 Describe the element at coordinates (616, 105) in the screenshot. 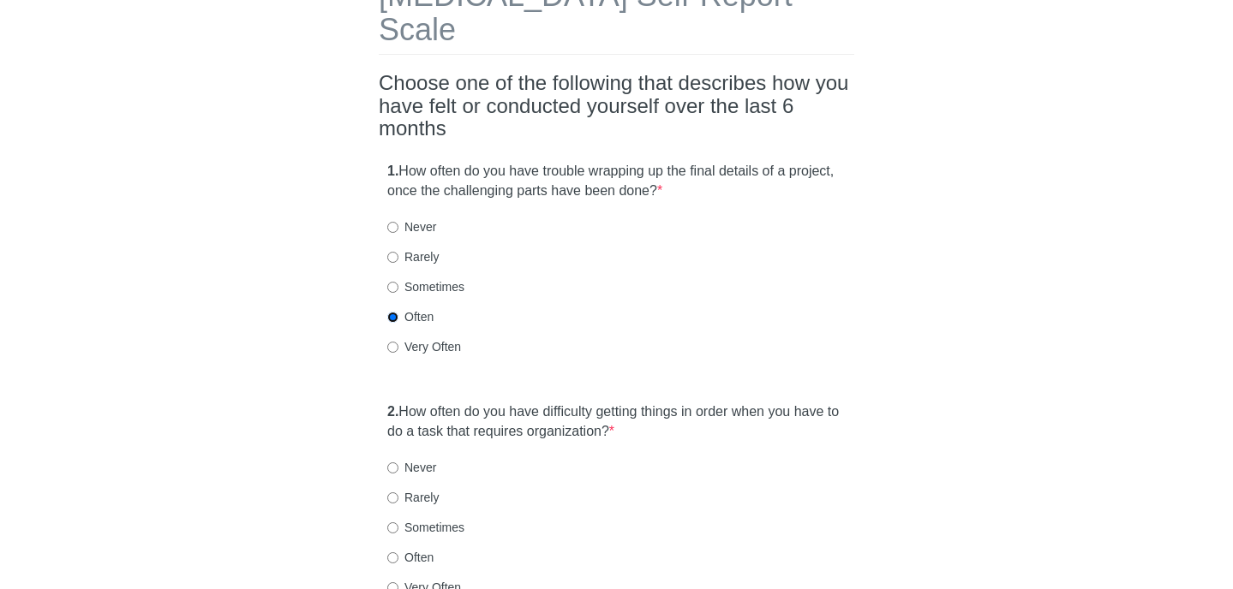

I see `h2: Choose one of the following that describes how you have felt or conducted yourself over the last ...` at that location.